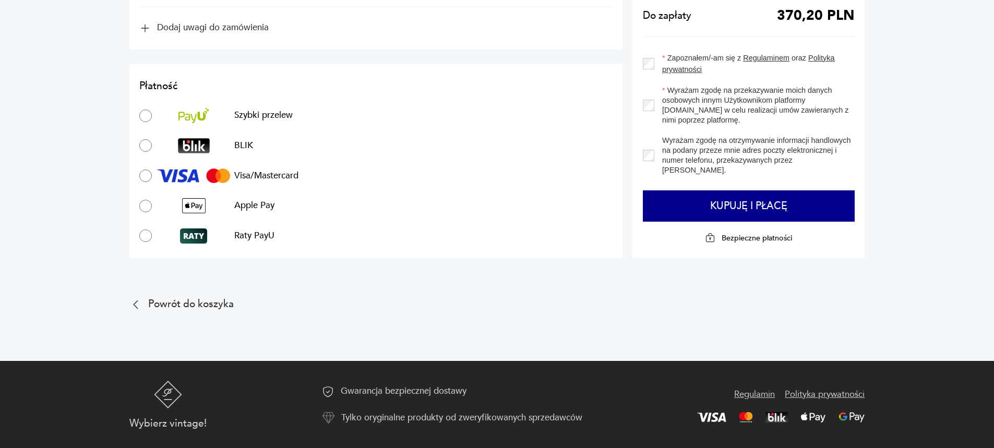 This screenshot has width=994, height=448. What do you see at coordinates (766, 58) in the screenshot?
I see `a: Regulaminem` at bounding box center [766, 58].